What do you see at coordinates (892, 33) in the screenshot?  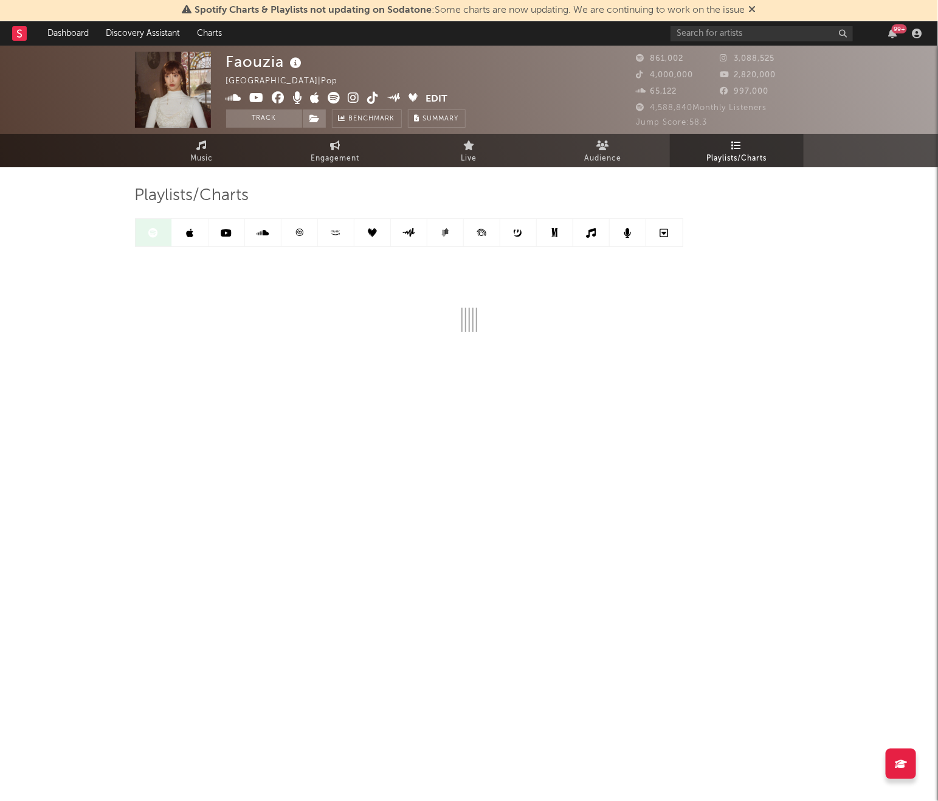 I see `button: 99+` at bounding box center [892, 33].